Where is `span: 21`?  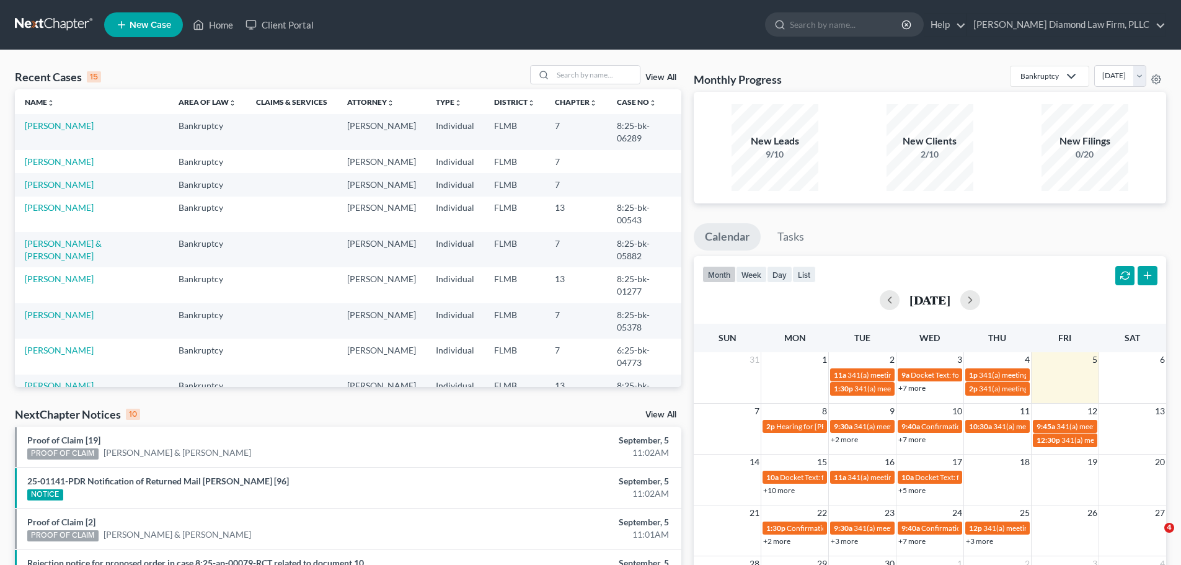
span: 21 is located at coordinates (755, 513).